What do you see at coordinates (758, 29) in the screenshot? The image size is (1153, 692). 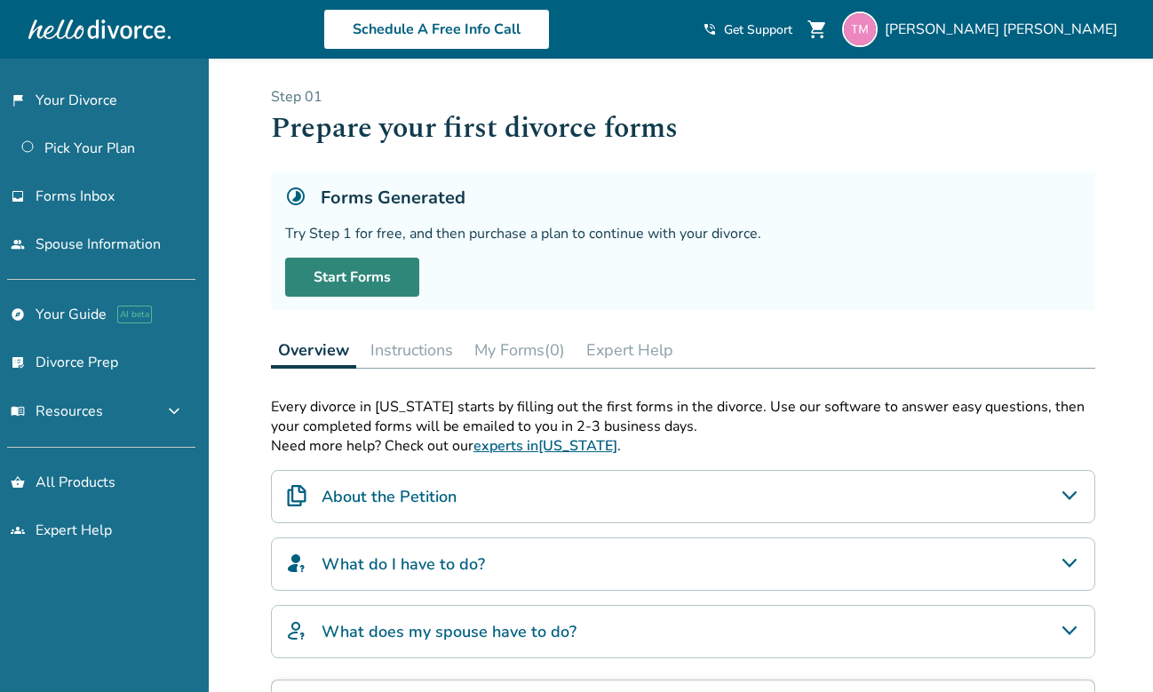 I see `span: Get Support` at bounding box center [758, 29].